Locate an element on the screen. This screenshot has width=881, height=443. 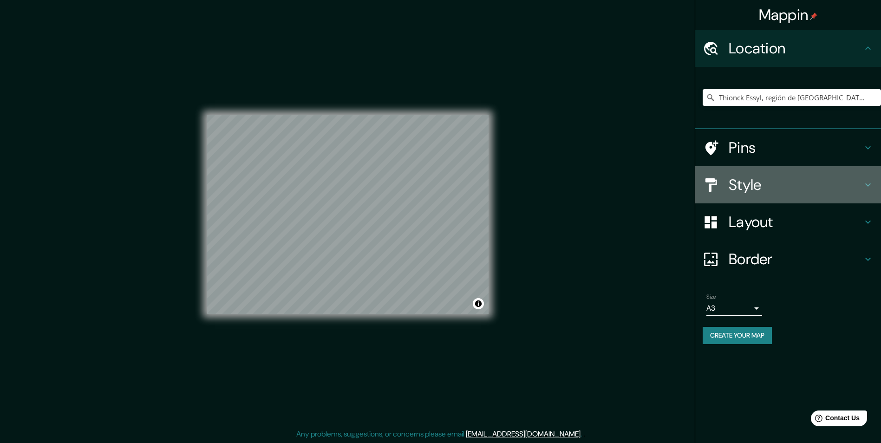
h4: Pins is located at coordinates (796, 148).